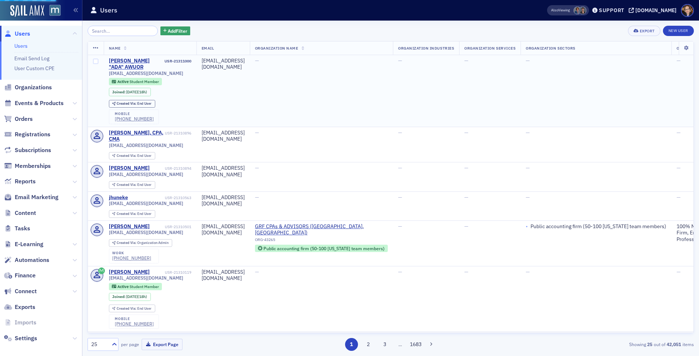 This screenshot has height=356, width=699. Describe the element at coordinates (644, 31) in the screenshot. I see `button: Export` at that location.